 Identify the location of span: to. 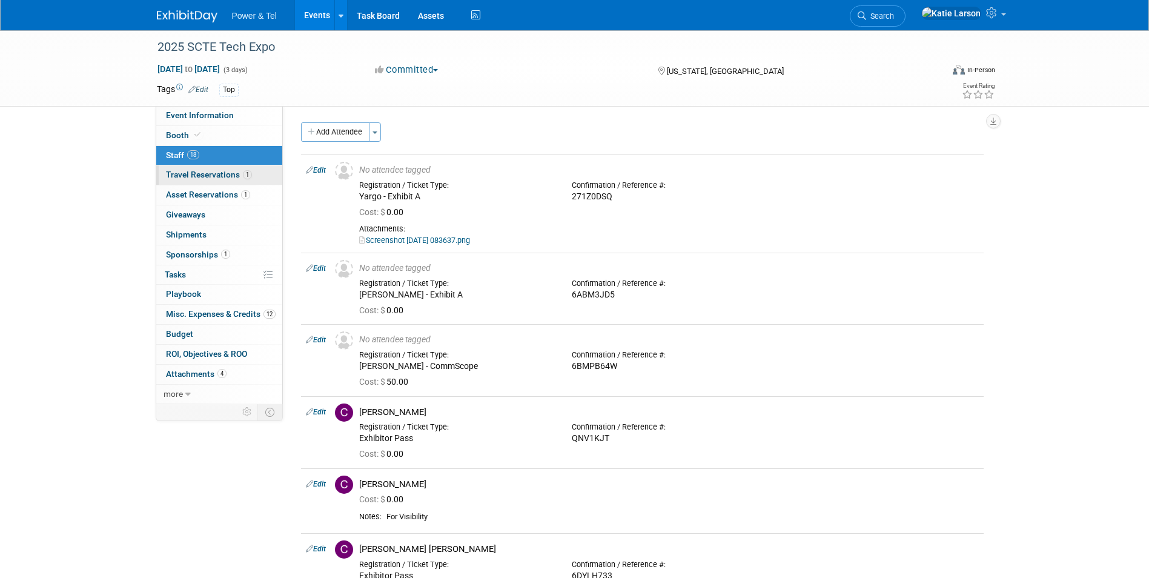
(188, 69).